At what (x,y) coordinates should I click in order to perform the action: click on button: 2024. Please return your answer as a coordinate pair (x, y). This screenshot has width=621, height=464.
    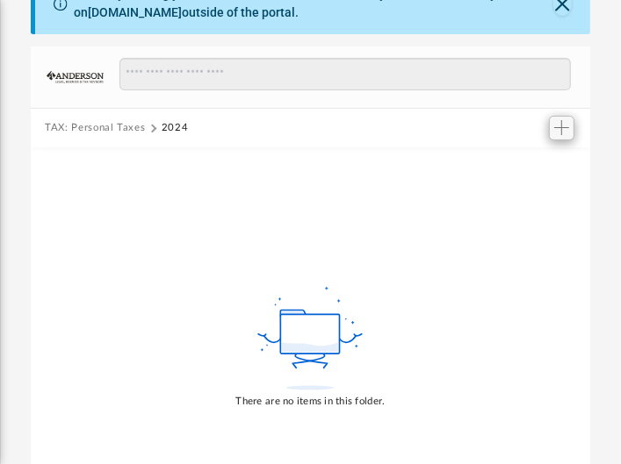
    Looking at the image, I should click on (175, 128).